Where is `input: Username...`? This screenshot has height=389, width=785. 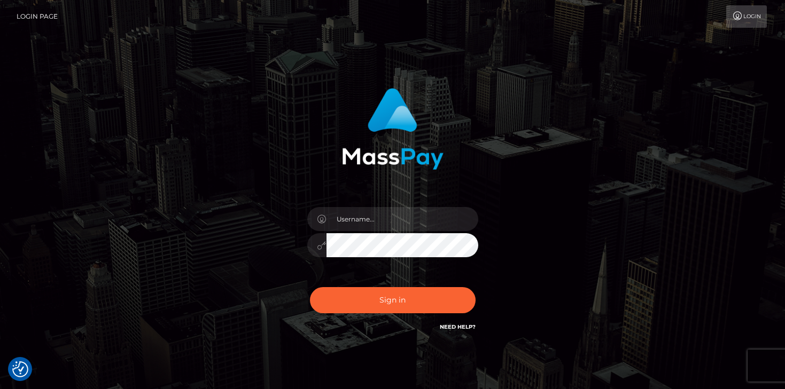
input: Username... is located at coordinates (402, 219).